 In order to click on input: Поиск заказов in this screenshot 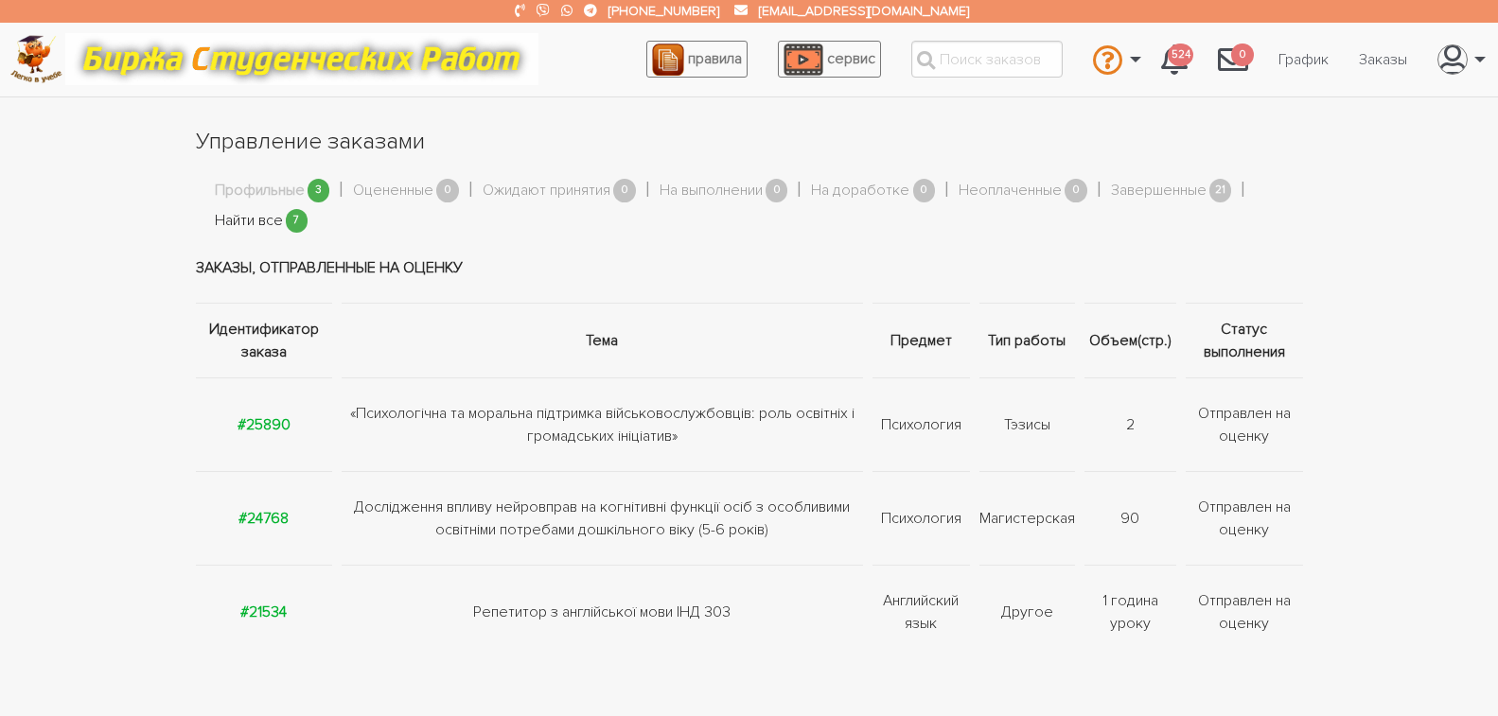, I will do `click(987, 59)`.